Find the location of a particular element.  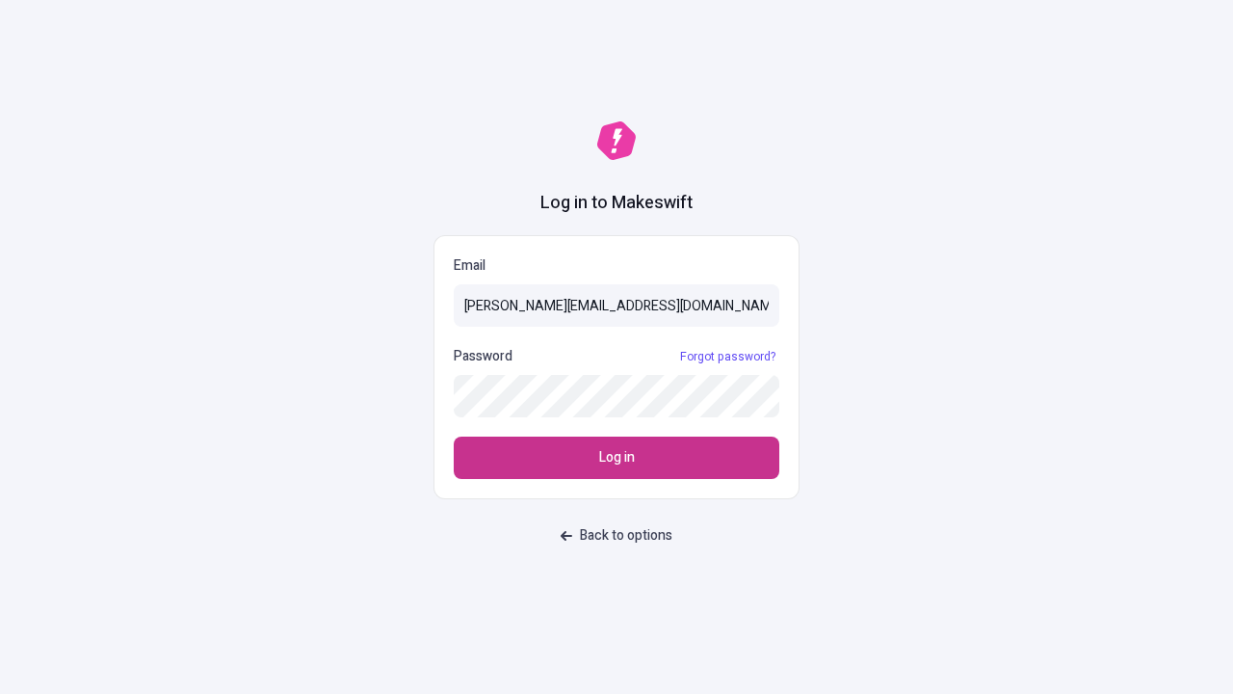

h1: Log in to Makeswift is located at coordinates (617, 203).